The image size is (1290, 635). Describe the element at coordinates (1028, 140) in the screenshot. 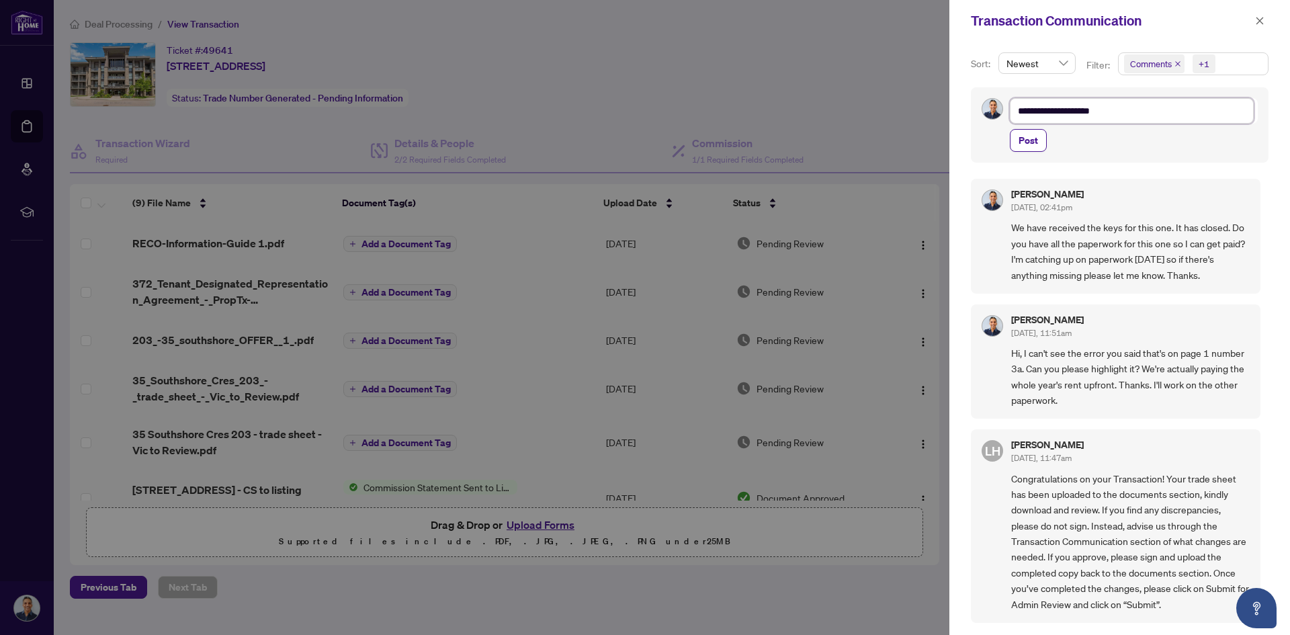

I see `span: Post` at that location.